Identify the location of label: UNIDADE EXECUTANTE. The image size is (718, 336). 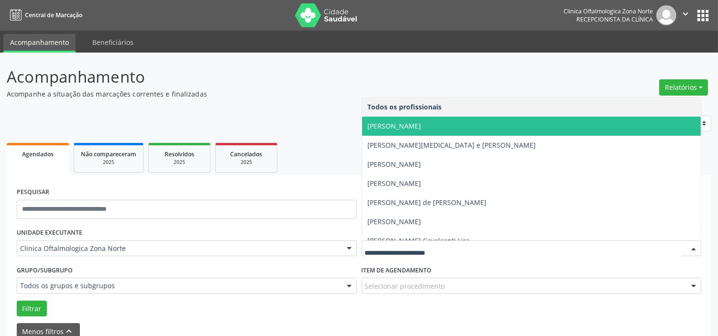
(49, 233).